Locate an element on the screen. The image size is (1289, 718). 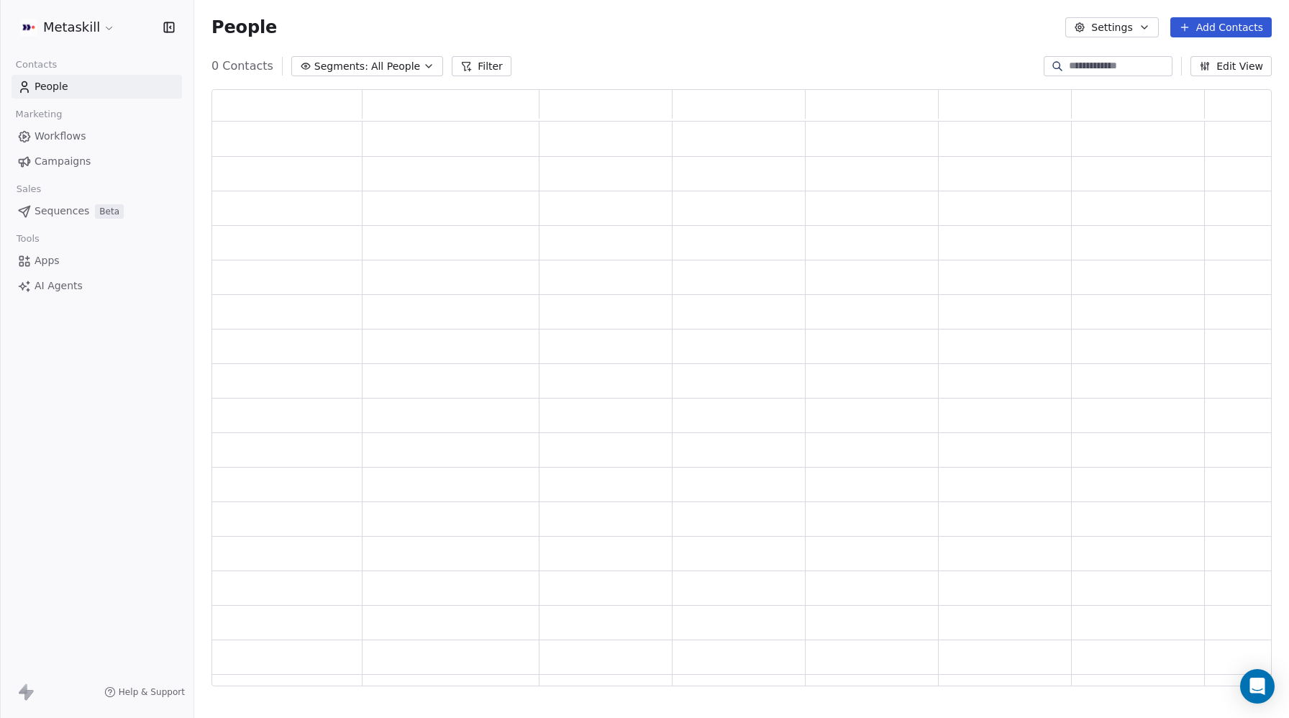
button: Edit View is located at coordinates (1231, 66).